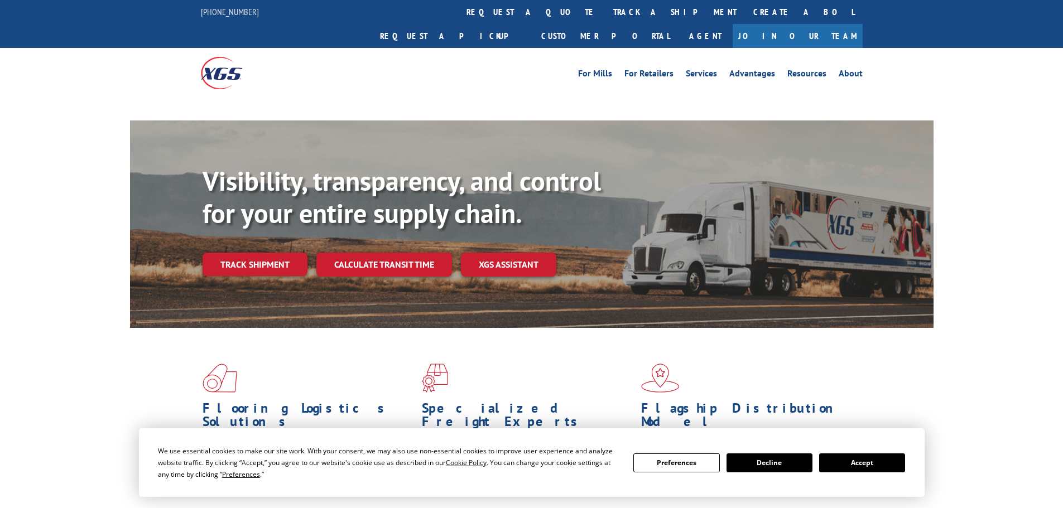 Image resolution: width=1063 pixels, height=508 pixels. What do you see at coordinates (797, 36) in the screenshot?
I see `a: Join Our Team` at bounding box center [797, 36].